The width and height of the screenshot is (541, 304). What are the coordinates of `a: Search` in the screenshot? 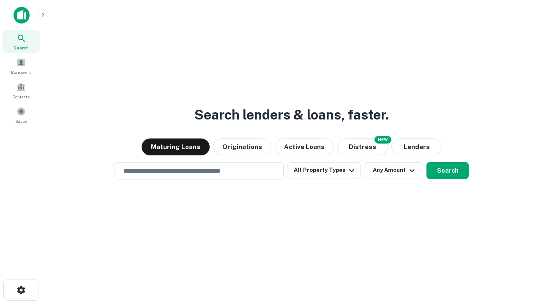 It's located at (21, 41).